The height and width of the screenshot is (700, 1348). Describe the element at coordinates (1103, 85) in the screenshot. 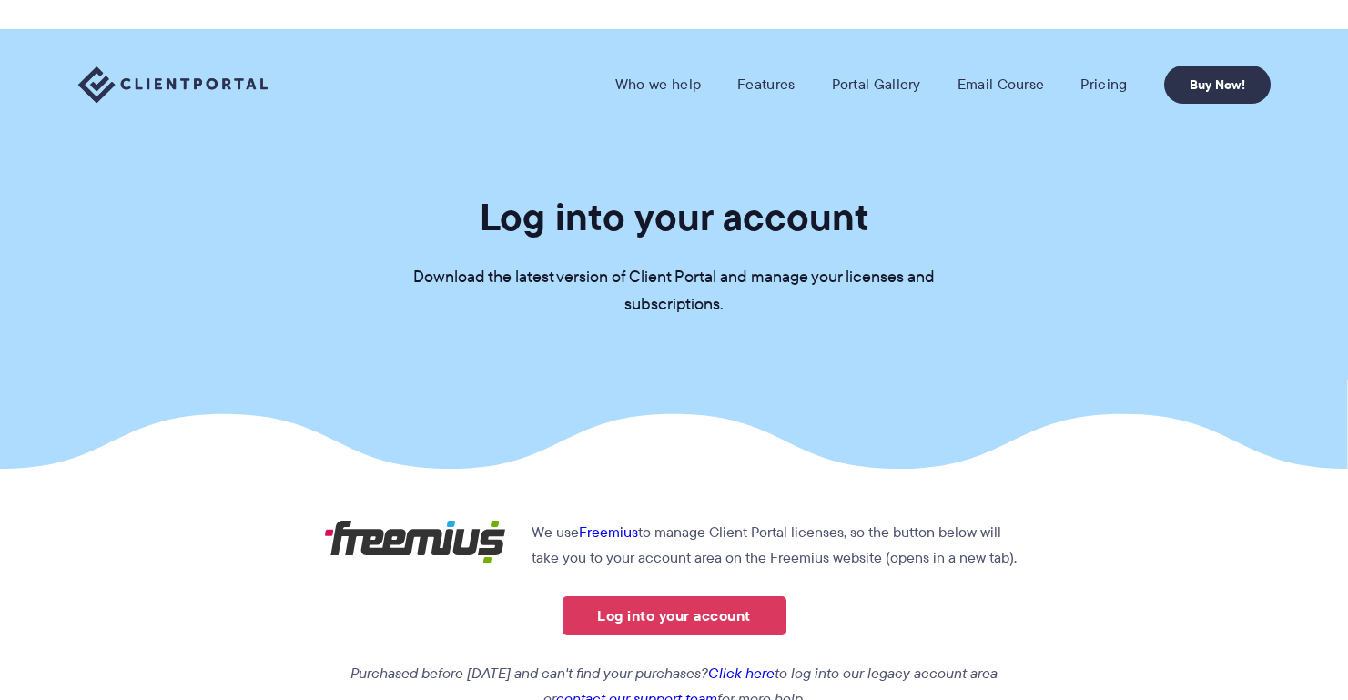

I see `a: Pricing` at that location.